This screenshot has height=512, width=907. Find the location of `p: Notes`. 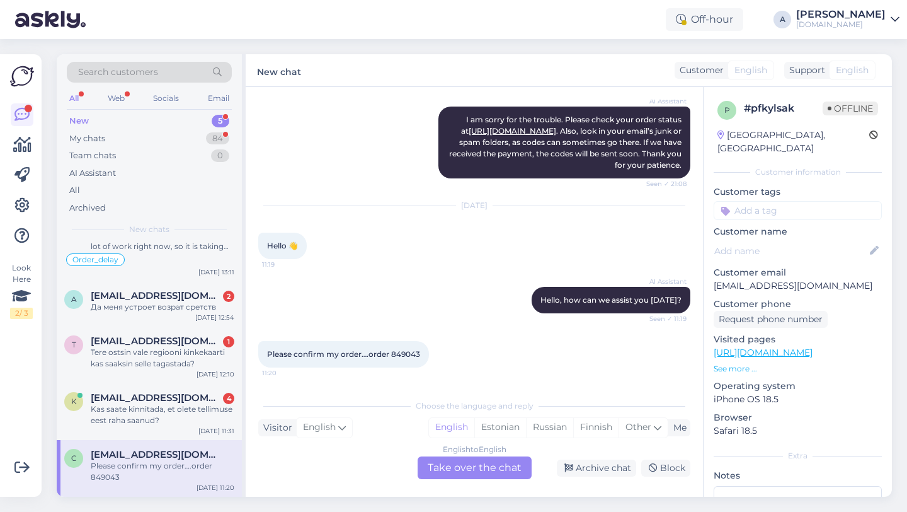

p: Notes is located at coordinates (798, 475).